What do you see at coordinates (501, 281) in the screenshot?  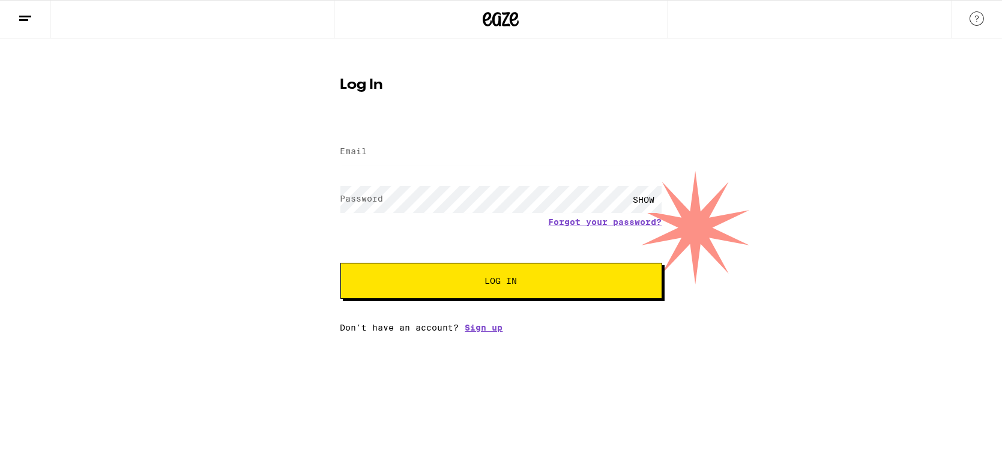 I see `span: Log In` at bounding box center [501, 281].